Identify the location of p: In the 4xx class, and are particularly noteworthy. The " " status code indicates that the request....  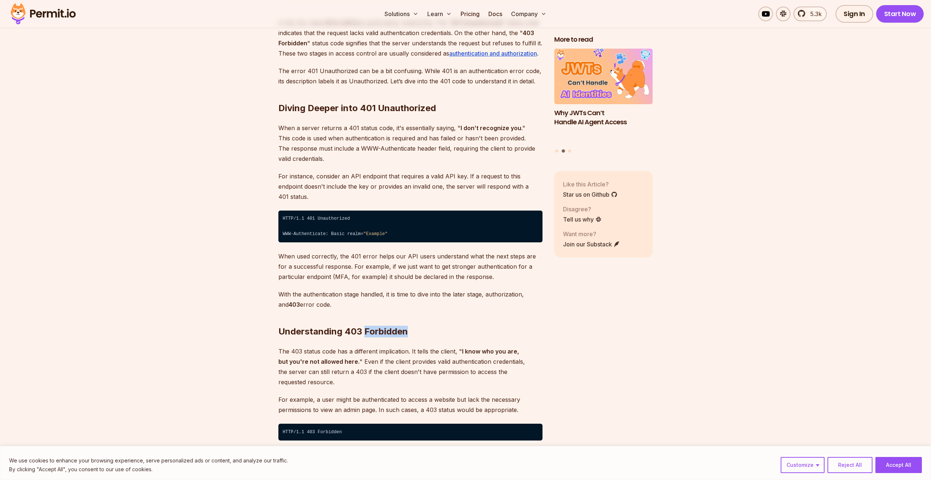
(411, 38).